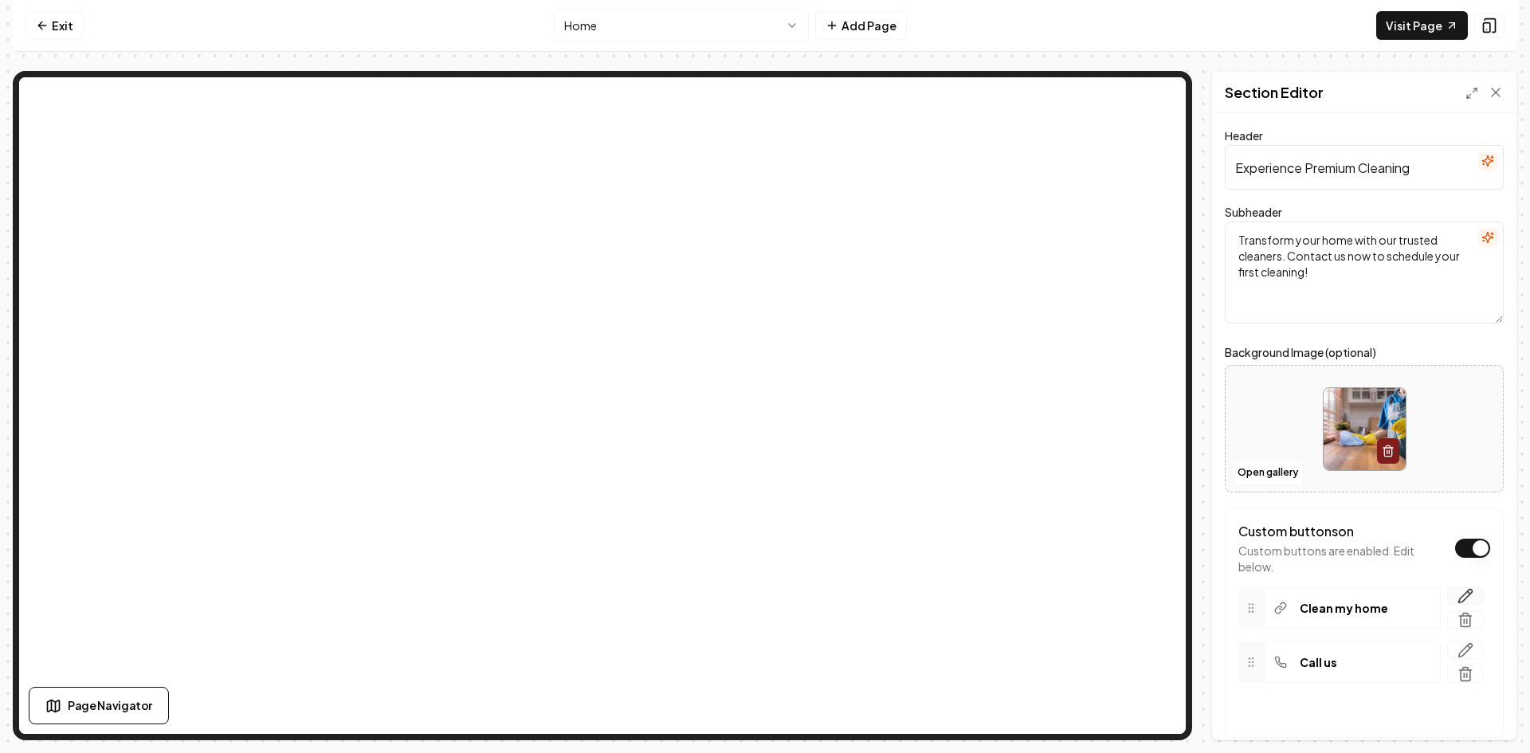  Describe the element at coordinates (1268, 473) in the screenshot. I see `button: Open gallery` at that location.